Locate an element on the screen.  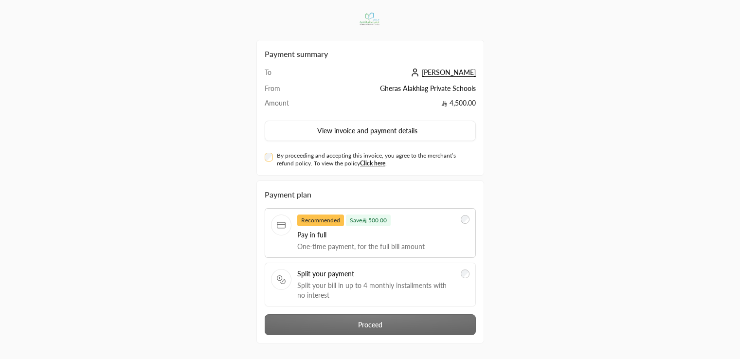
a: Click here is located at coordinates (372, 163).